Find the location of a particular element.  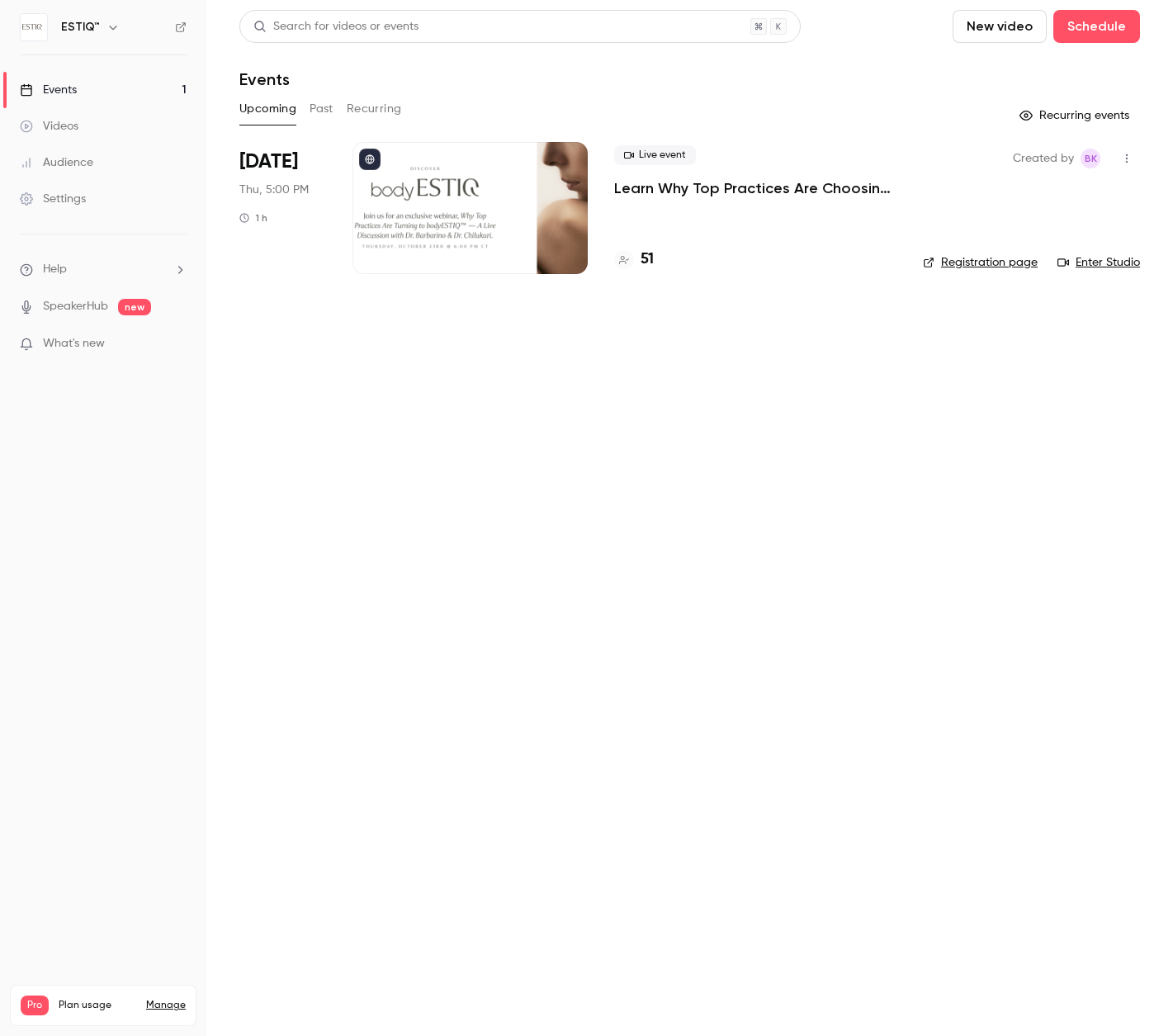

img: ESTIQ™ is located at coordinates (34, 27).